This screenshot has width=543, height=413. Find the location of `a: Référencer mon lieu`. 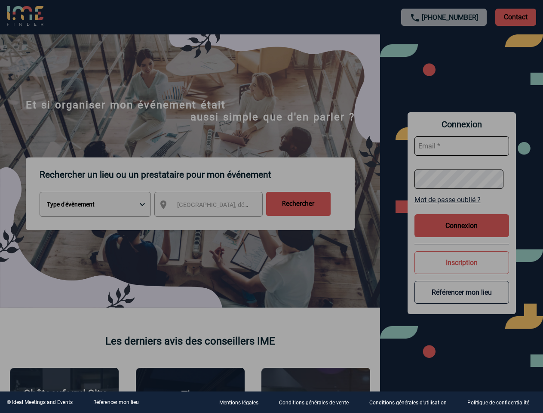

a: Référencer mon lieu is located at coordinates (116, 402).